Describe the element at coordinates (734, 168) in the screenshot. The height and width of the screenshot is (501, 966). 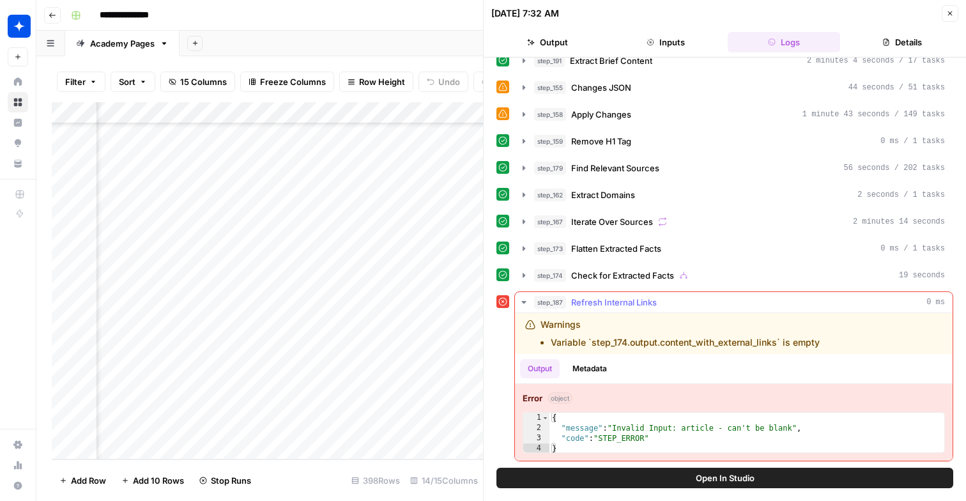
I see `button: 56 seconds / 202 tasks` at that location.